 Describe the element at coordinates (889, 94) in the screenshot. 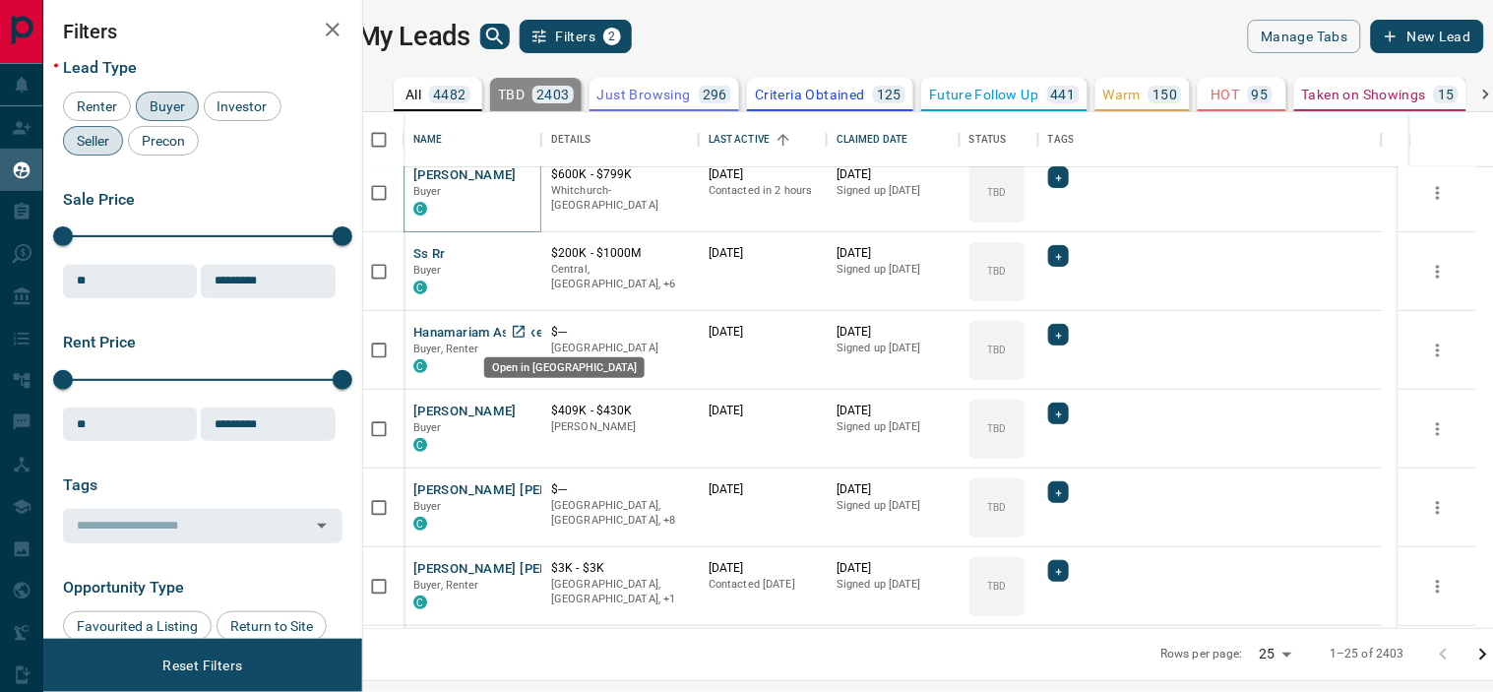

I see `p: 125` at that location.